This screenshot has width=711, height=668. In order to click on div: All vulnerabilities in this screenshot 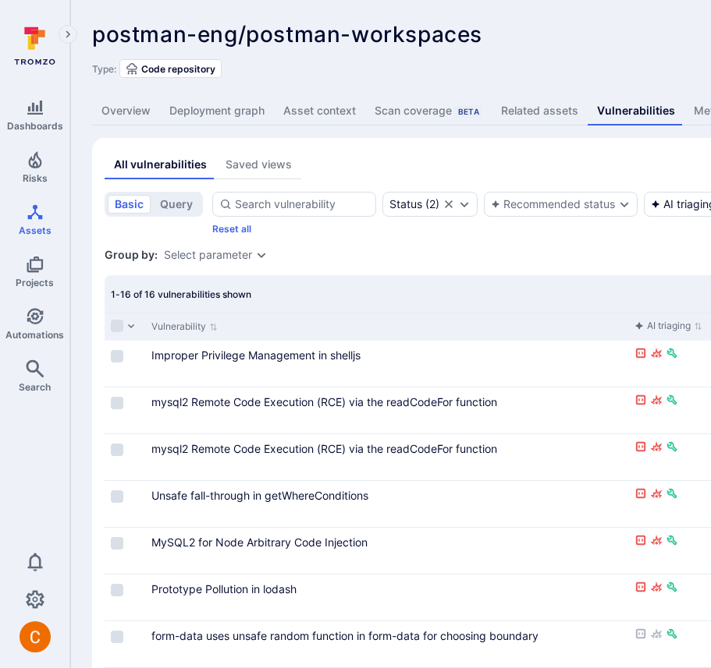, I will do `click(160, 165)`.